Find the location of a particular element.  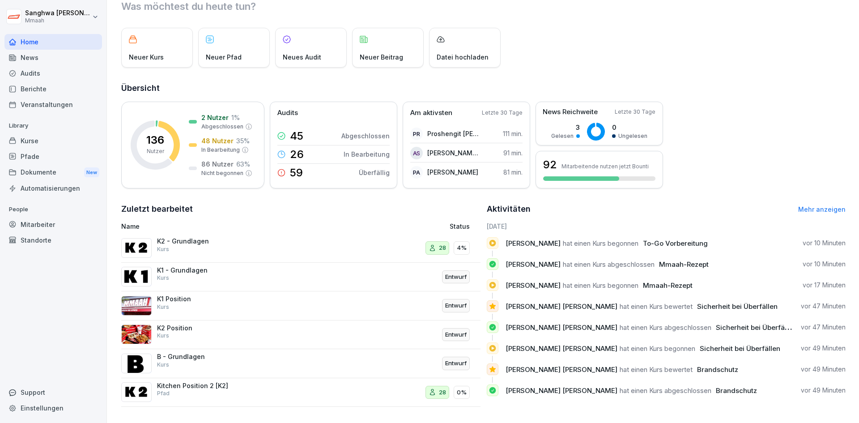

div: Dokumente is located at coordinates (53, 172).